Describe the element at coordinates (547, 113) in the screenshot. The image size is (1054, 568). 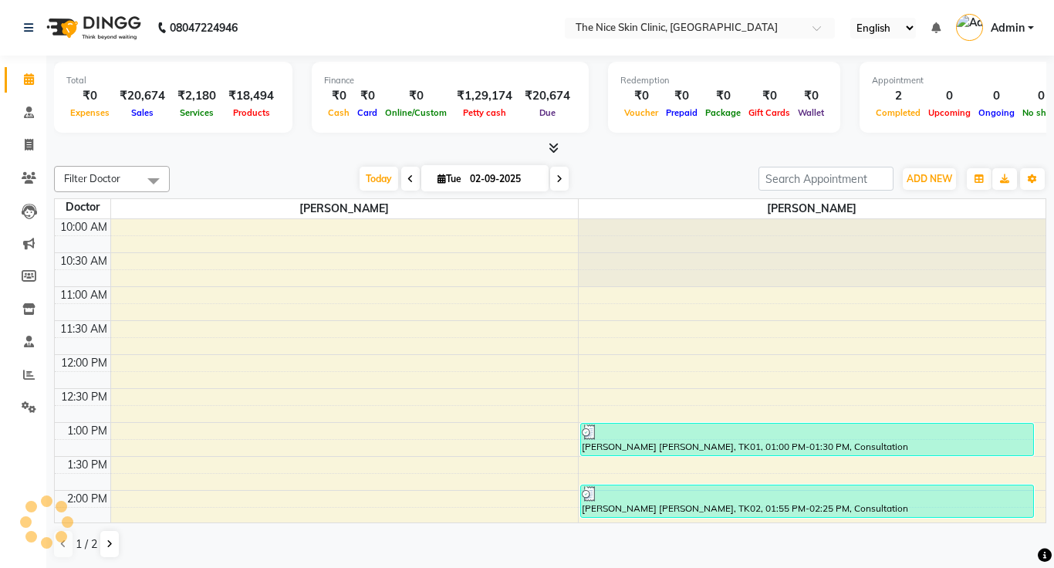
I see `span: Due` at that location.